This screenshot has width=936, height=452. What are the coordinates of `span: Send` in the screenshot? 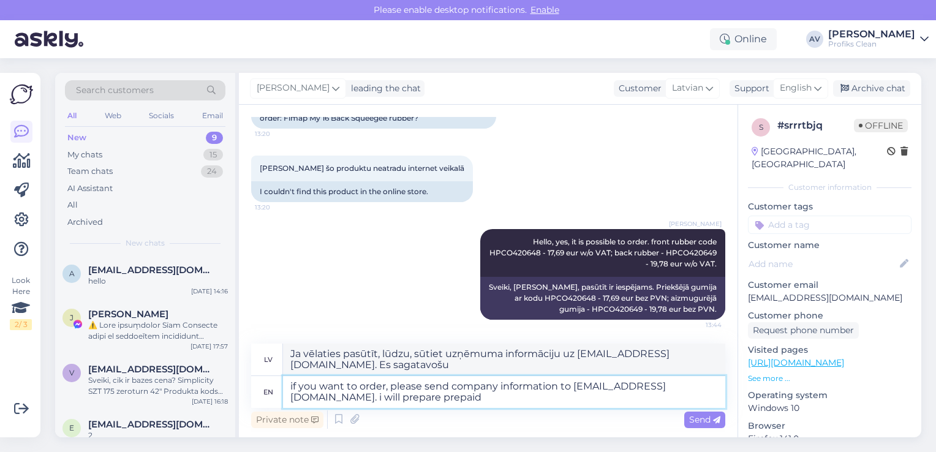 It's located at (705, 420).